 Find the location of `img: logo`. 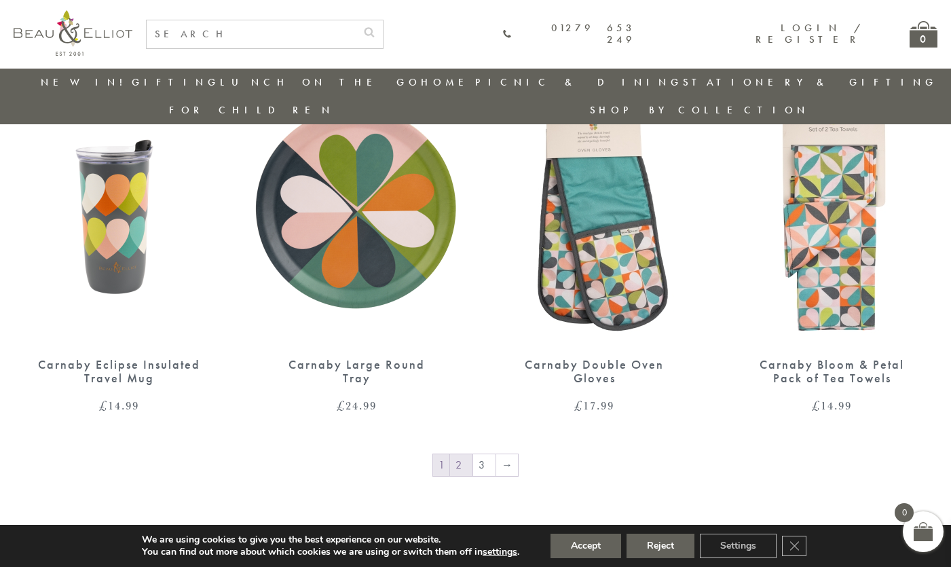

img: logo is located at coordinates (73, 33).